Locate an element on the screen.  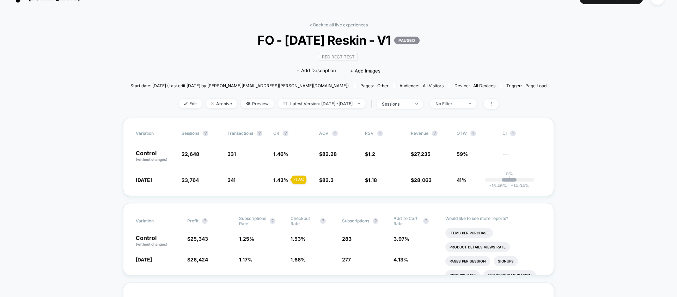
span: 82.3 is located at coordinates (328, 180).